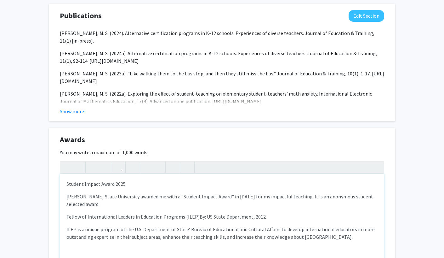 This screenshot has height=258, width=444. I want to click on button: Unordered list, so click(147, 167).